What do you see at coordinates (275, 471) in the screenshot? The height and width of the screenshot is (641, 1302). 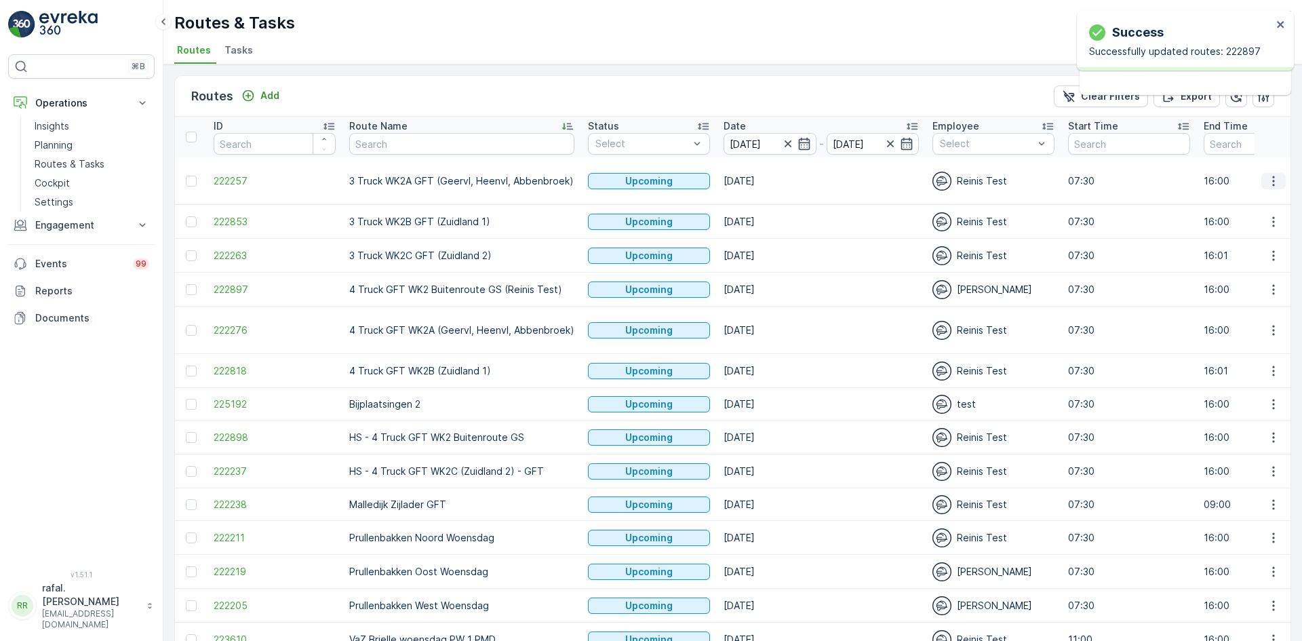 I see `span: 222237` at bounding box center [275, 471].